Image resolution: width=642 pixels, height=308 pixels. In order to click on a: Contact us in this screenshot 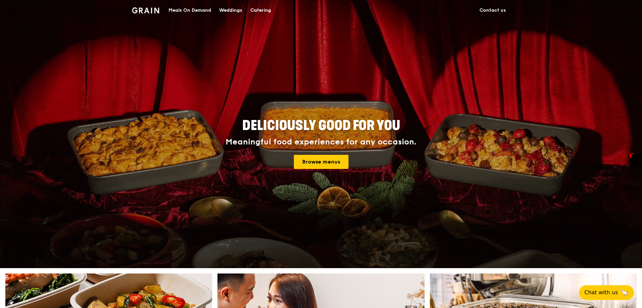, I will do `click(492, 10)`.